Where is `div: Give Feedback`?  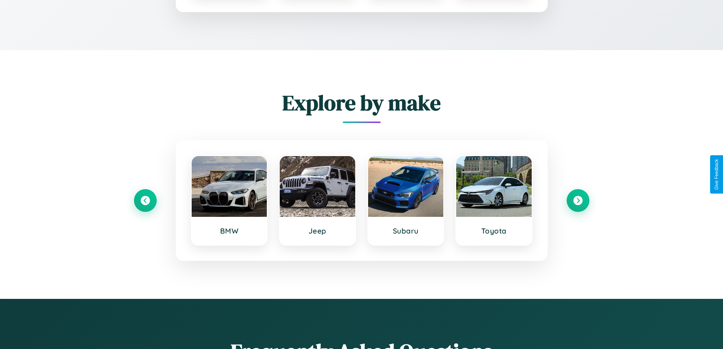
div: Give Feedback is located at coordinates (717, 174).